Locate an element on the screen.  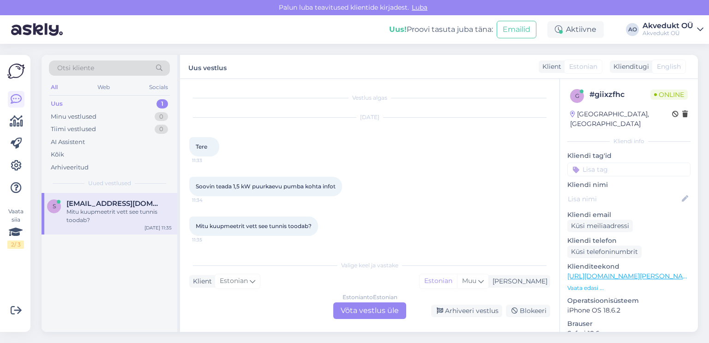
span: Otsi kliente is located at coordinates (76, 68).